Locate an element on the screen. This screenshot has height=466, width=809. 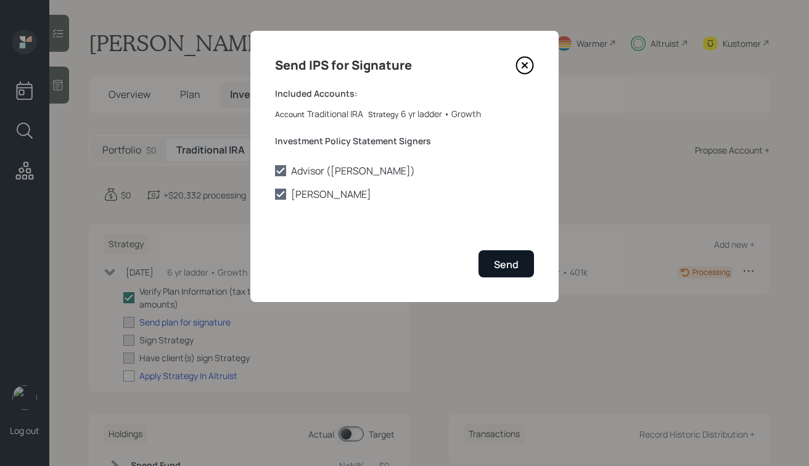
label: Investment Policy Statement Signers is located at coordinates (404, 141).